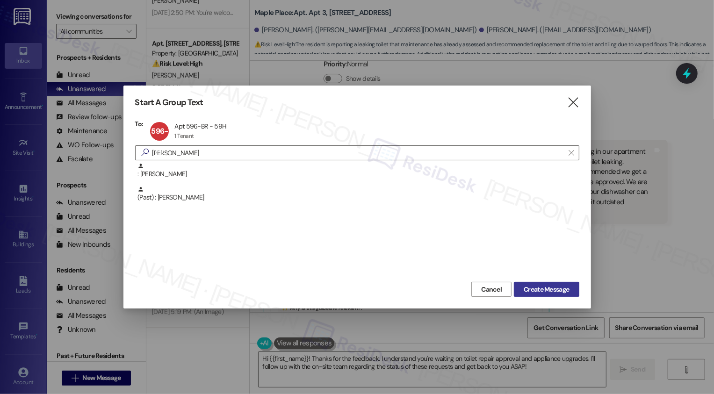 The image size is (714, 394). I want to click on div: 1 Tenant, so click(184, 136).